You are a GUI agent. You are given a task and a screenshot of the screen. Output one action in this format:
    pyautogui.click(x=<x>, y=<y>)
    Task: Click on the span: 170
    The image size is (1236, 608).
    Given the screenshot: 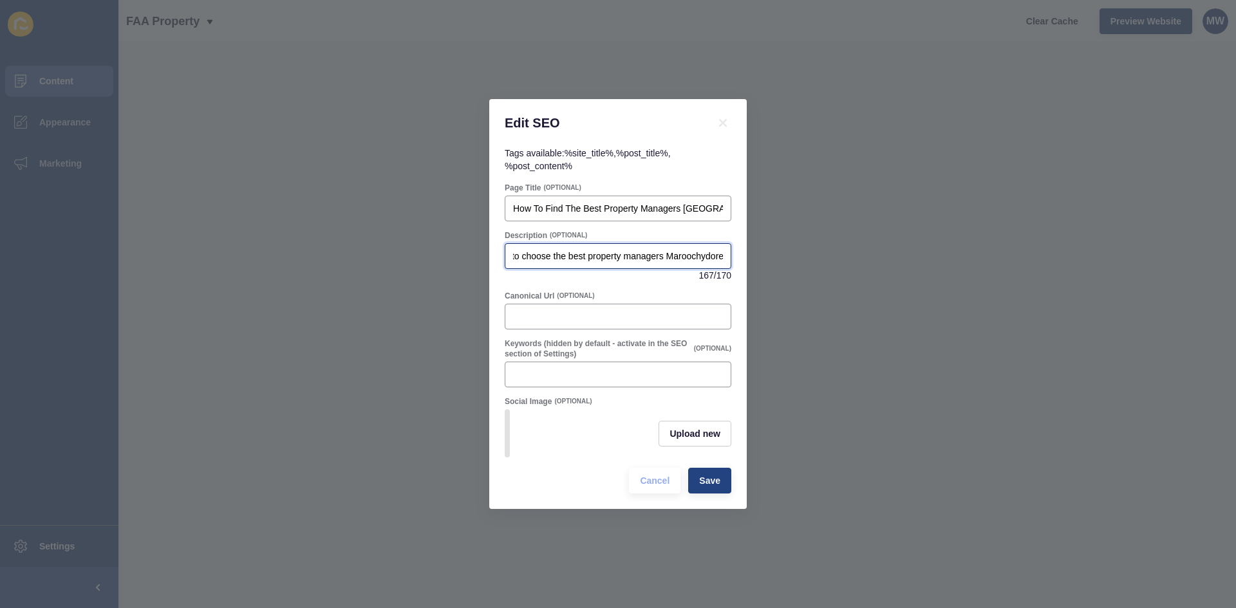 What is the action you would take?
    pyautogui.click(x=723, y=275)
    